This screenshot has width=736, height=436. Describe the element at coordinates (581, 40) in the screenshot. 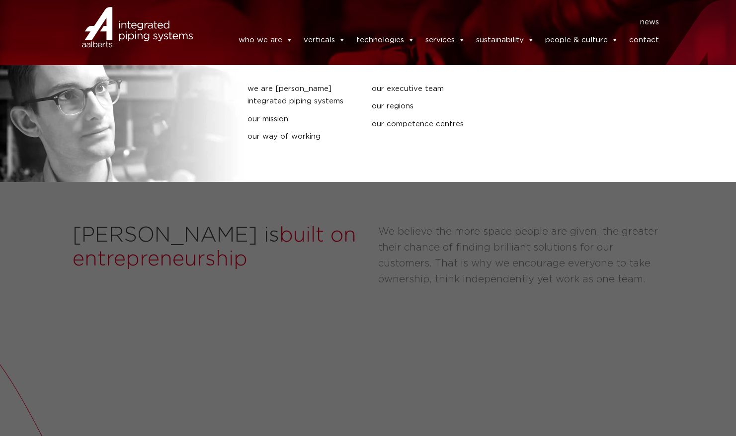

I see `a: people & culture` at that location.